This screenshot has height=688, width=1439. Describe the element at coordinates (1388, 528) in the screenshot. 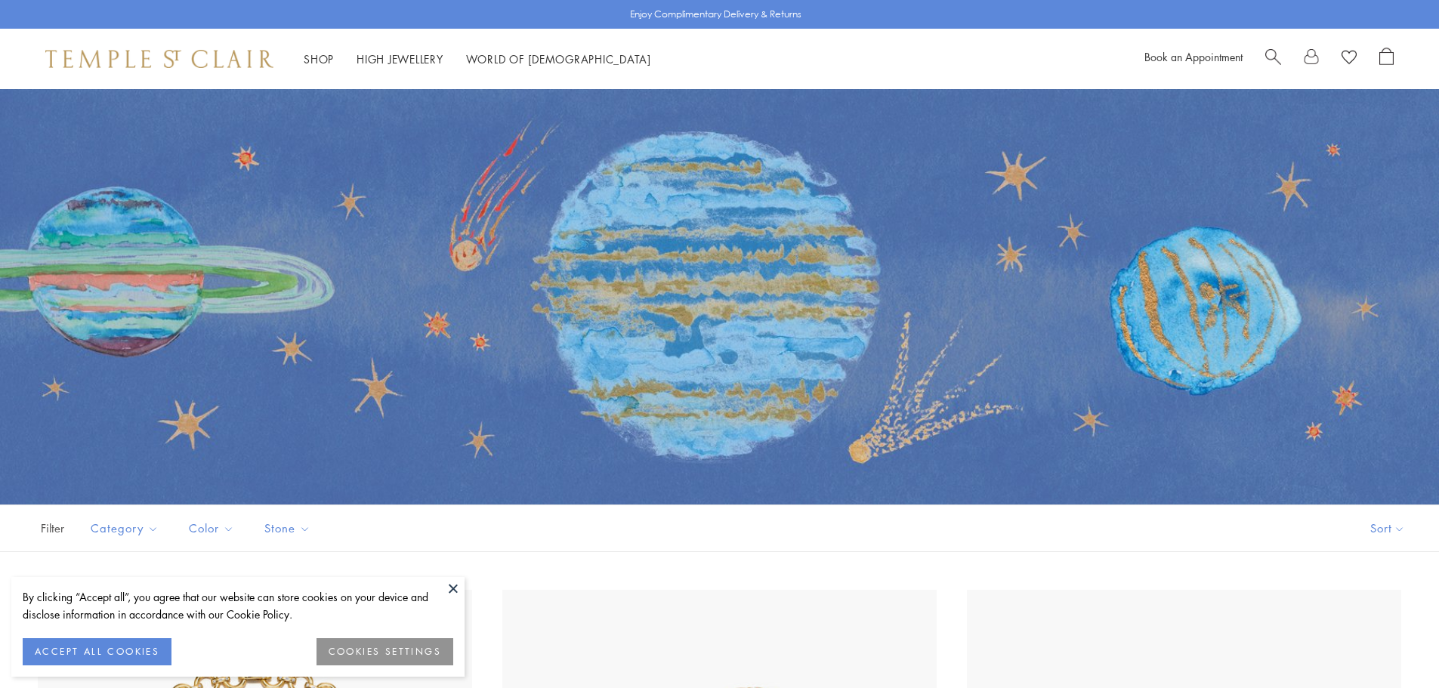

I see `button: Show sort by` at that location.